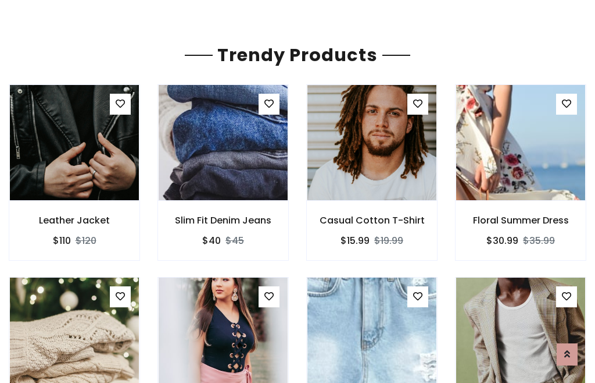 The image size is (595, 383). I want to click on h6: Leather Jacket, so click(74, 220).